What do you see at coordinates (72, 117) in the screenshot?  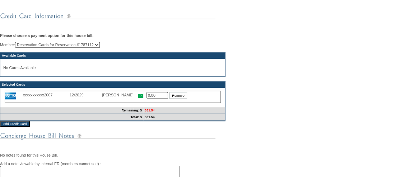 I see `td: Total: $` at bounding box center [72, 117].